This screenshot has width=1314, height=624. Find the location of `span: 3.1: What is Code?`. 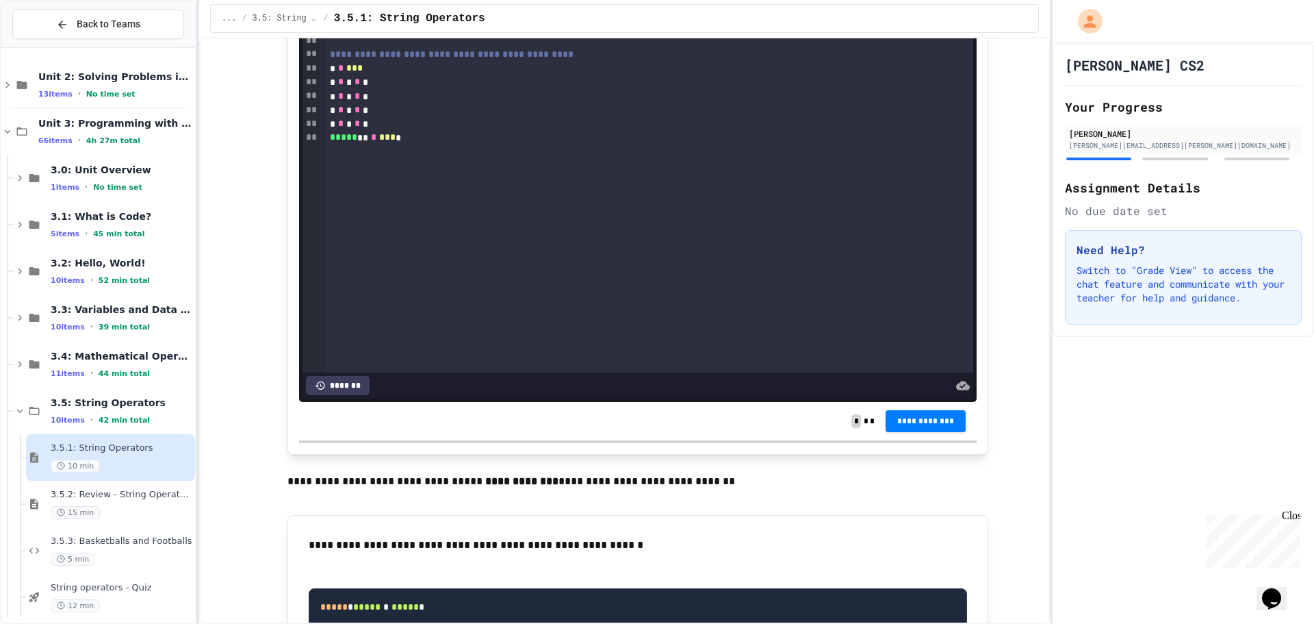

span: 3.1: What is Code? is located at coordinates (121, 216).